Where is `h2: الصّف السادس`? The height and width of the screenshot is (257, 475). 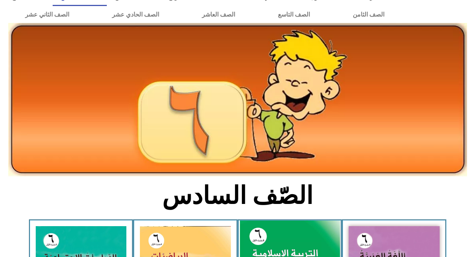
h2: الصّف السادس is located at coordinates (237, 196).